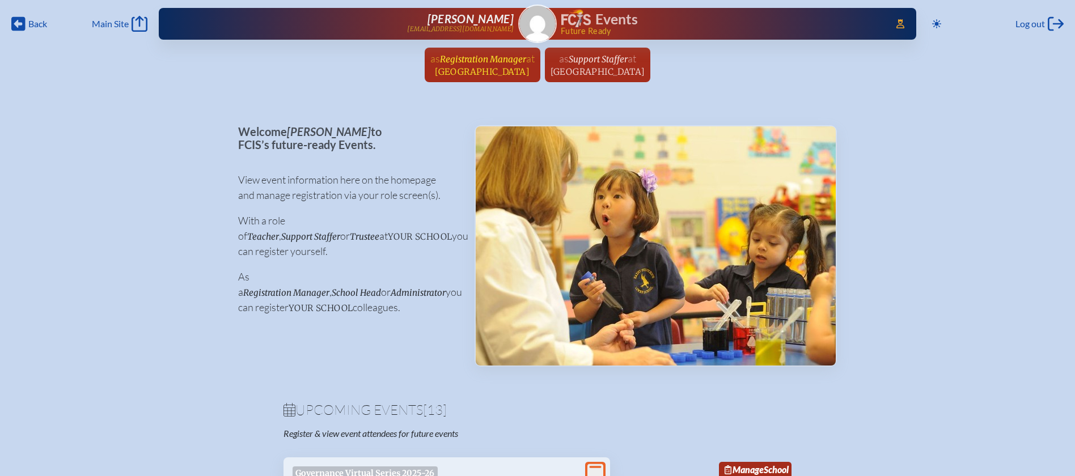 The height and width of the screenshot is (476, 1075). I want to click on span: Manage, so click(744, 469).